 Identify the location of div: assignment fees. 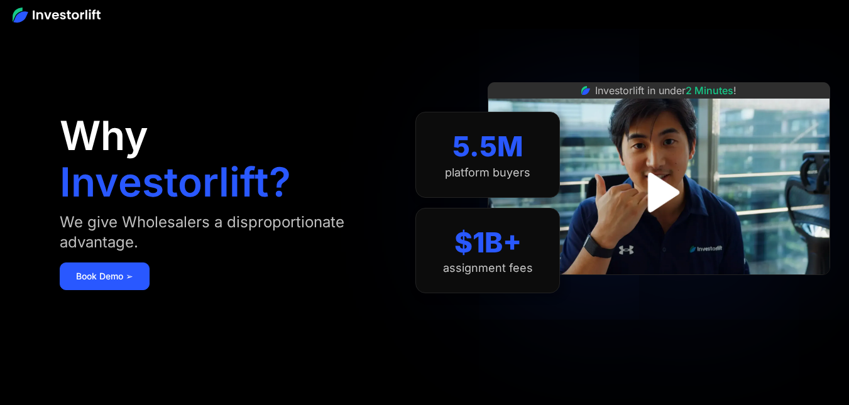
(488, 268).